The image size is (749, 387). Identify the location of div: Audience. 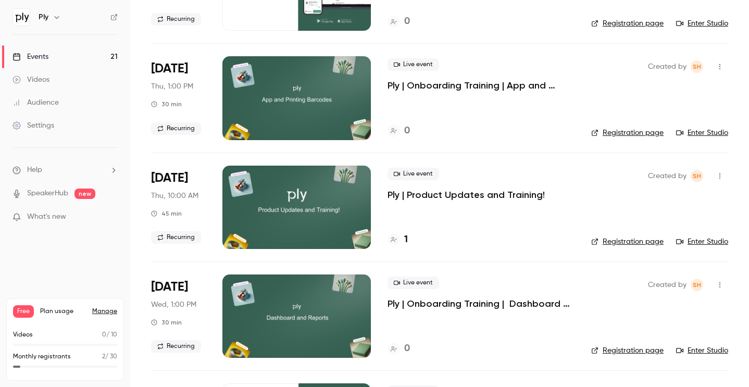
(35, 103).